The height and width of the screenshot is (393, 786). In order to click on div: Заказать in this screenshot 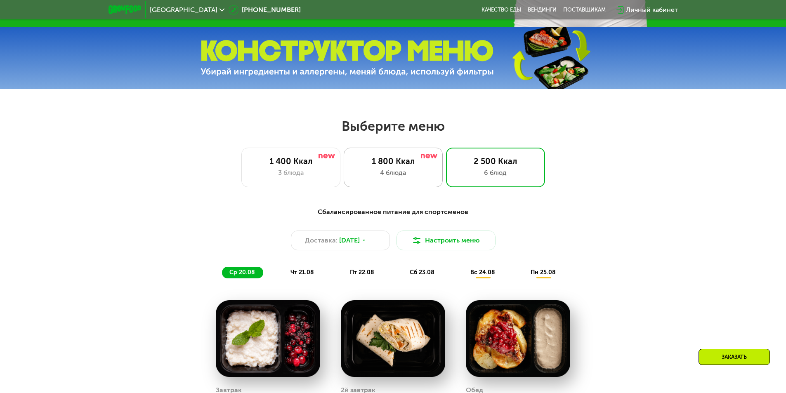, I will do `click(734, 357)`.